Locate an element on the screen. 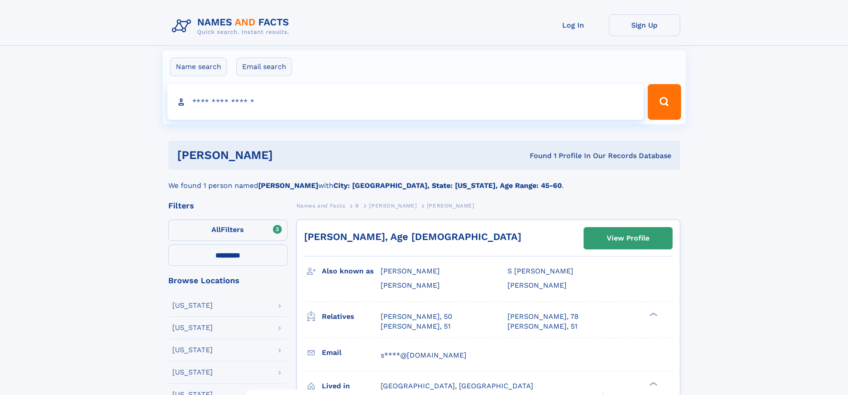 This screenshot has width=848, height=395. span: All is located at coordinates (216, 229).